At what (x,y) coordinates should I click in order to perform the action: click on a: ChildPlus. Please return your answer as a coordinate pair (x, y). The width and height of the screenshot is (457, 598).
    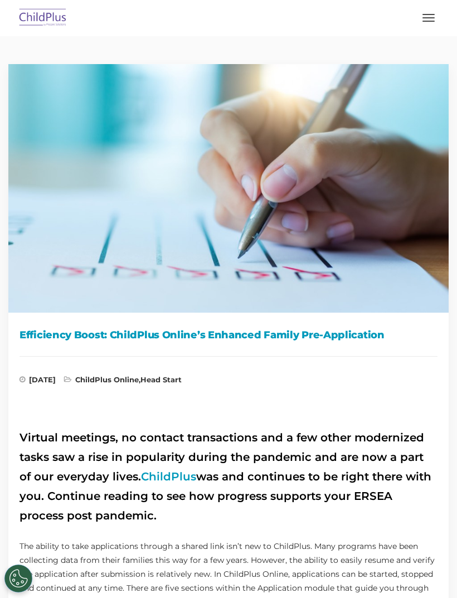
    Looking at the image, I should click on (168, 476).